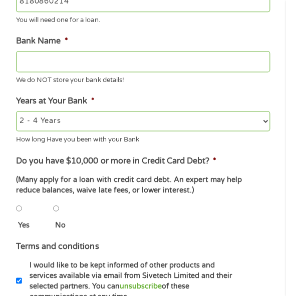  Describe the element at coordinates (57, 246) in the screenshot. I see `label: Terms and conditions` at that location.